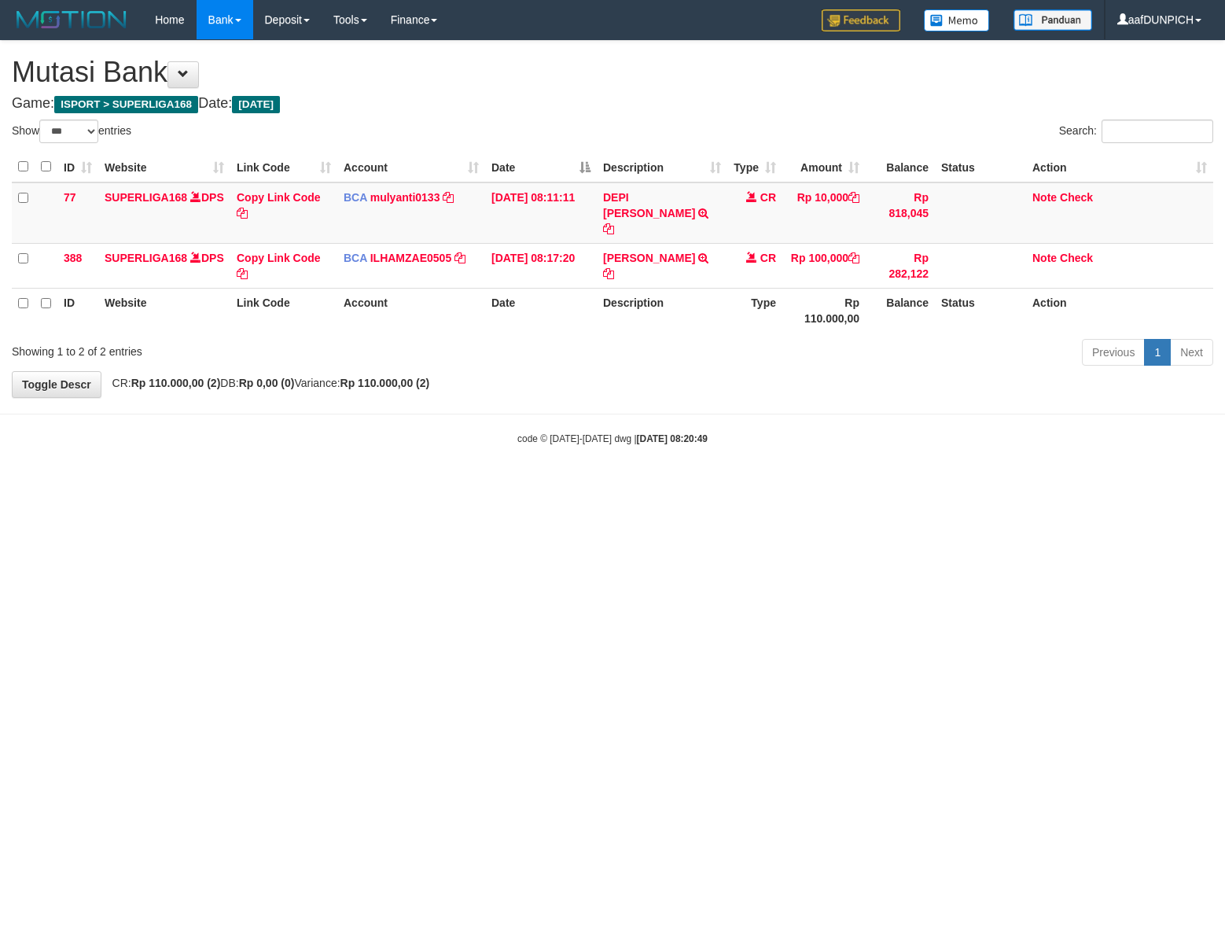 This screenshot has width=1225, height=928. Describe the element at coordinates (1120, 310) in the screenshot. I see `th: Action` at that location.